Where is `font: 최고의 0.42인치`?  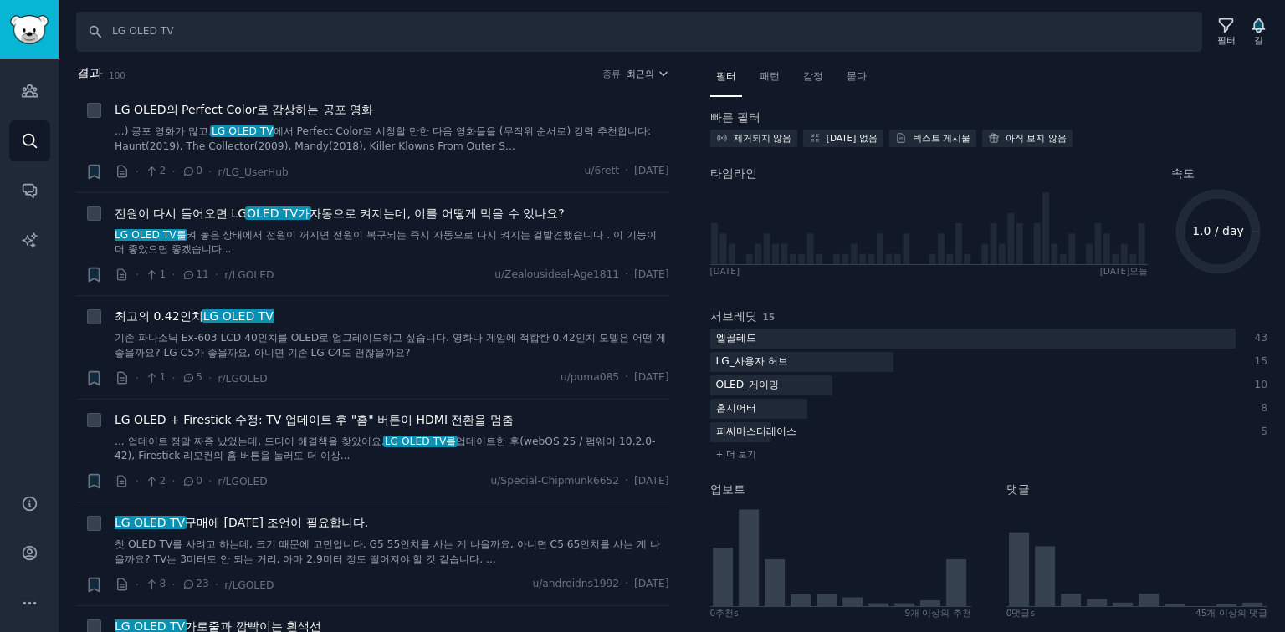
font: 최고의 0.42인치 is located at coordinates (159, 316).